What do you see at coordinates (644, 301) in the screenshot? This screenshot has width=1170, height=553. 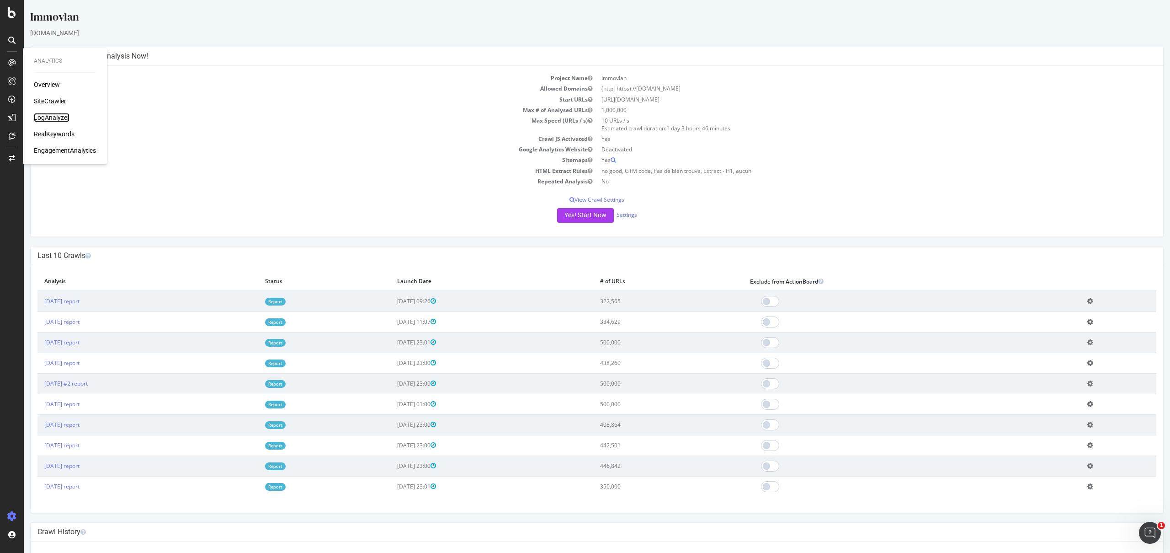 I see `td: 322,565` at bounding box center [644, 301].